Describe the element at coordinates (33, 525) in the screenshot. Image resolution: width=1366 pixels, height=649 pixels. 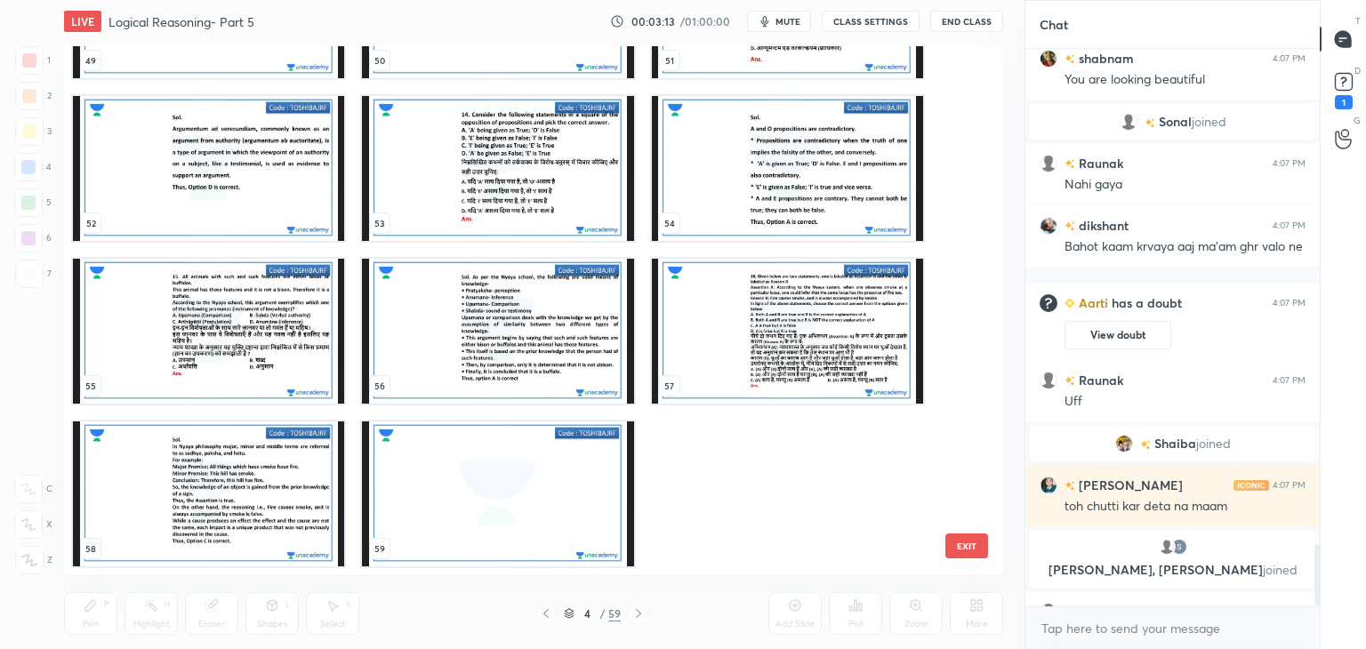
I see `div: X` at that location.